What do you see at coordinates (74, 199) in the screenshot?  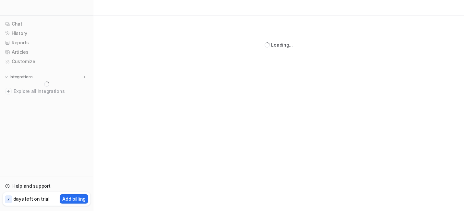 I see `p: Add billing` at bounding box center [74, 199].